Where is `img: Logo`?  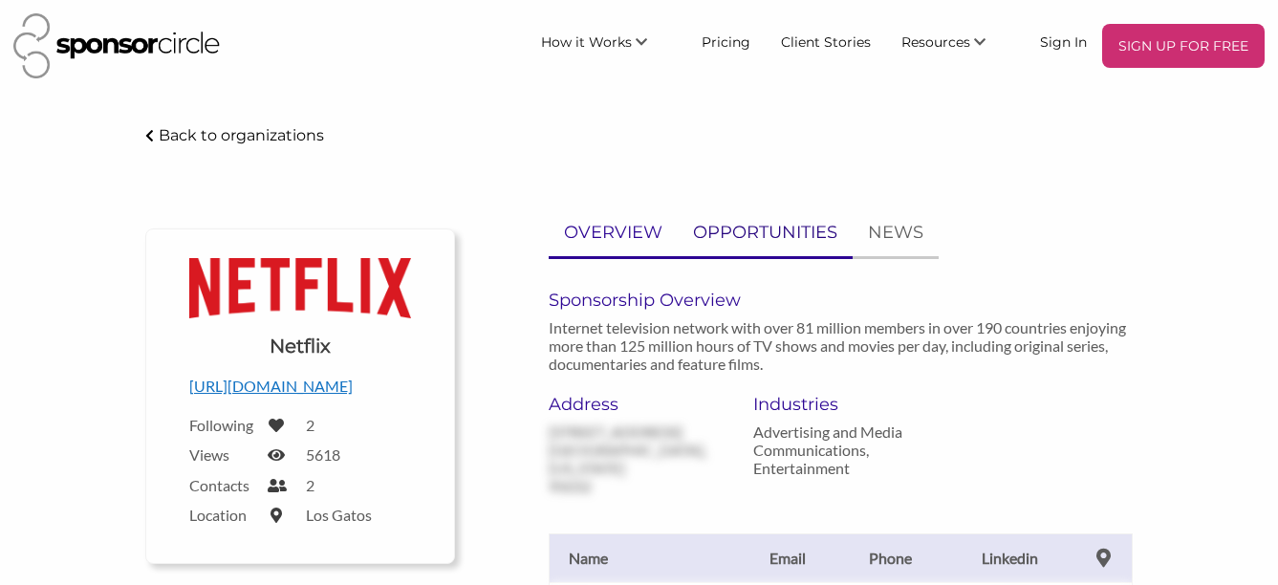
img: Logo is located at coordinates (300, 288).